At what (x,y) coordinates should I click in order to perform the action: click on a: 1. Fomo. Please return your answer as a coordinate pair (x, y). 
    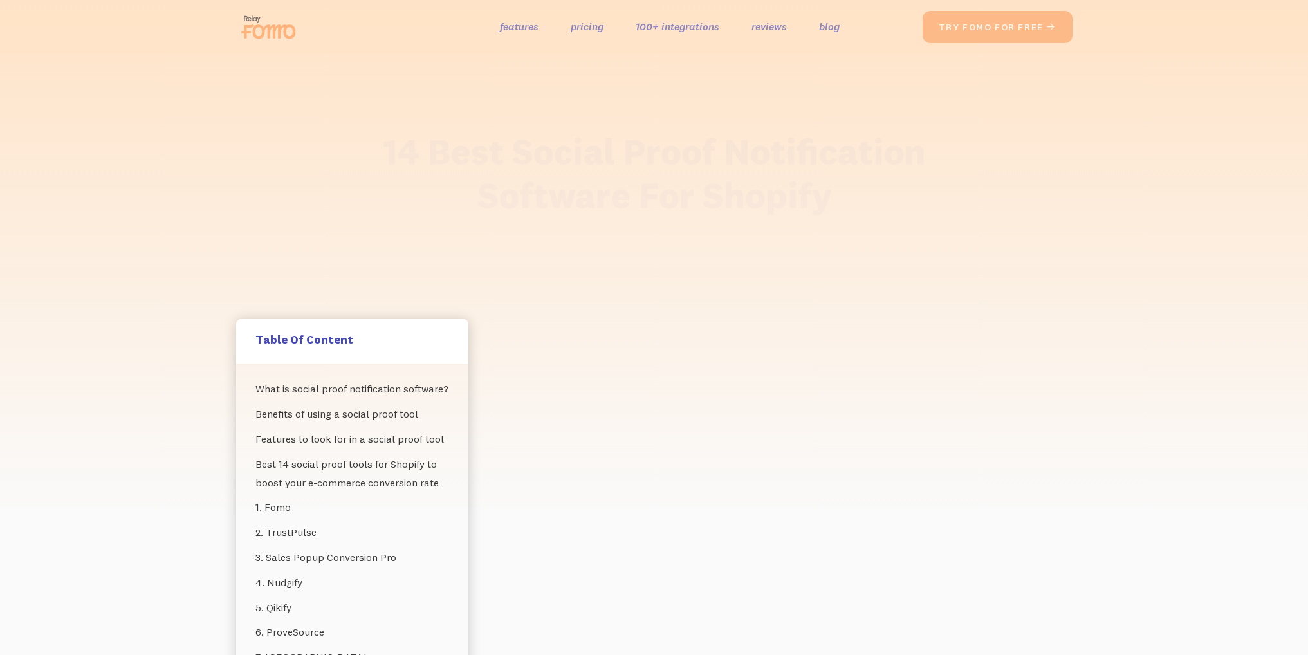
    Looking at the image, I should click on (352, 507).